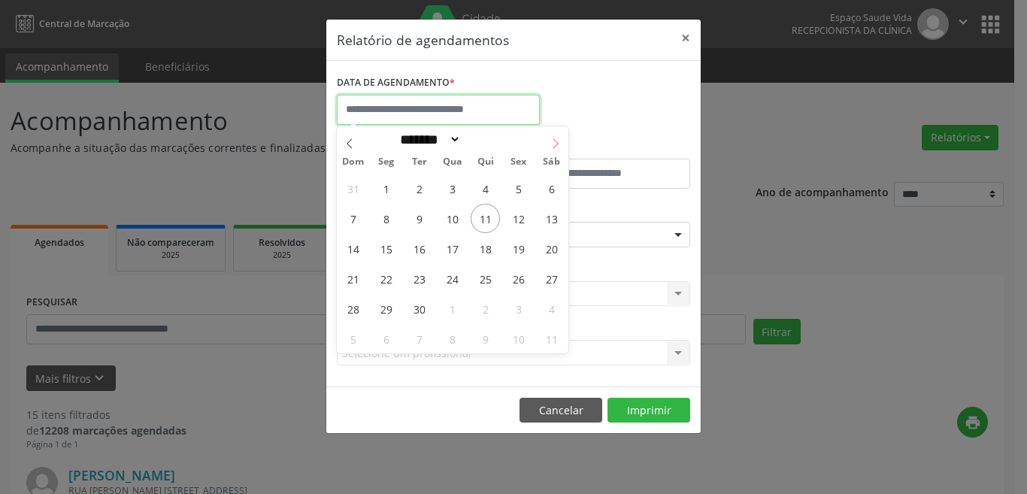  Describe the element at coordinates (353, 188) in the screenshot. I see `span: Agosto 31, 2025` at that location.